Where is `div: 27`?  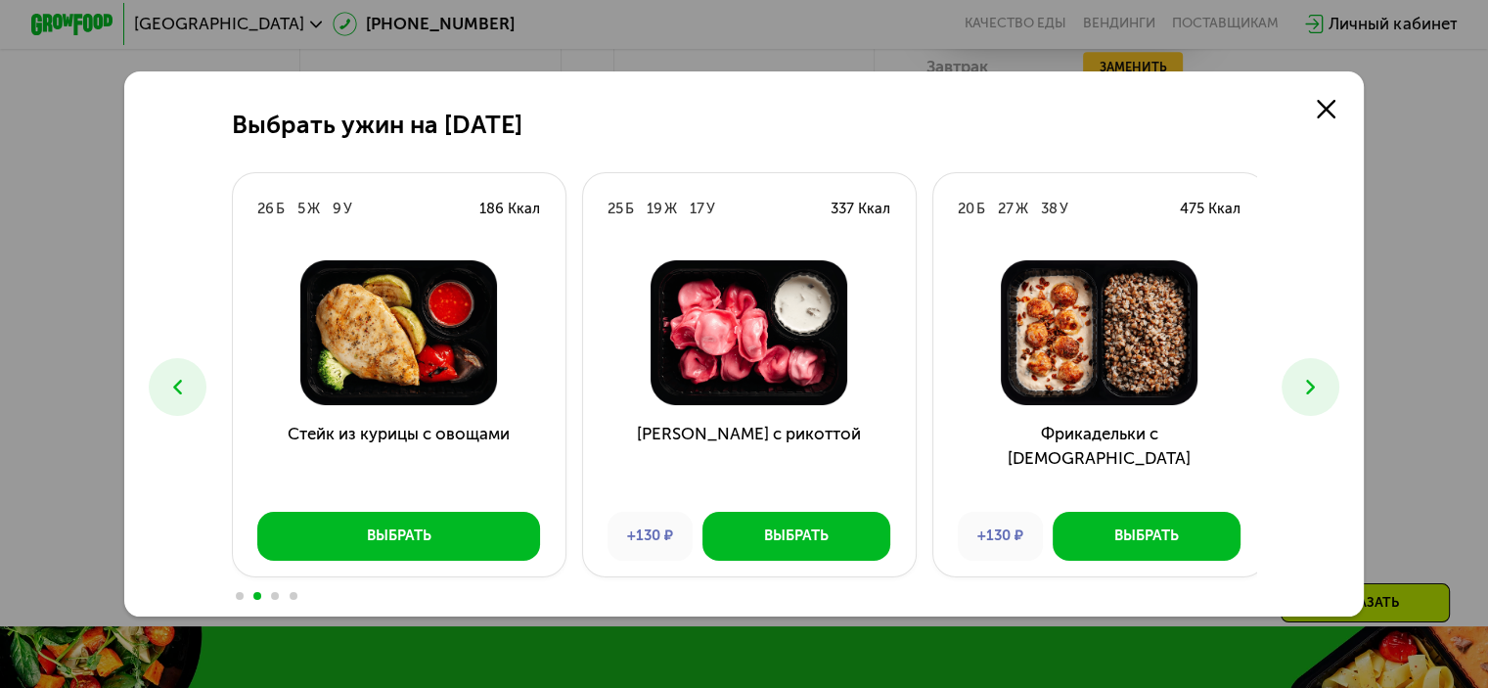
div: 27 is located at coordinates (1006, 208).